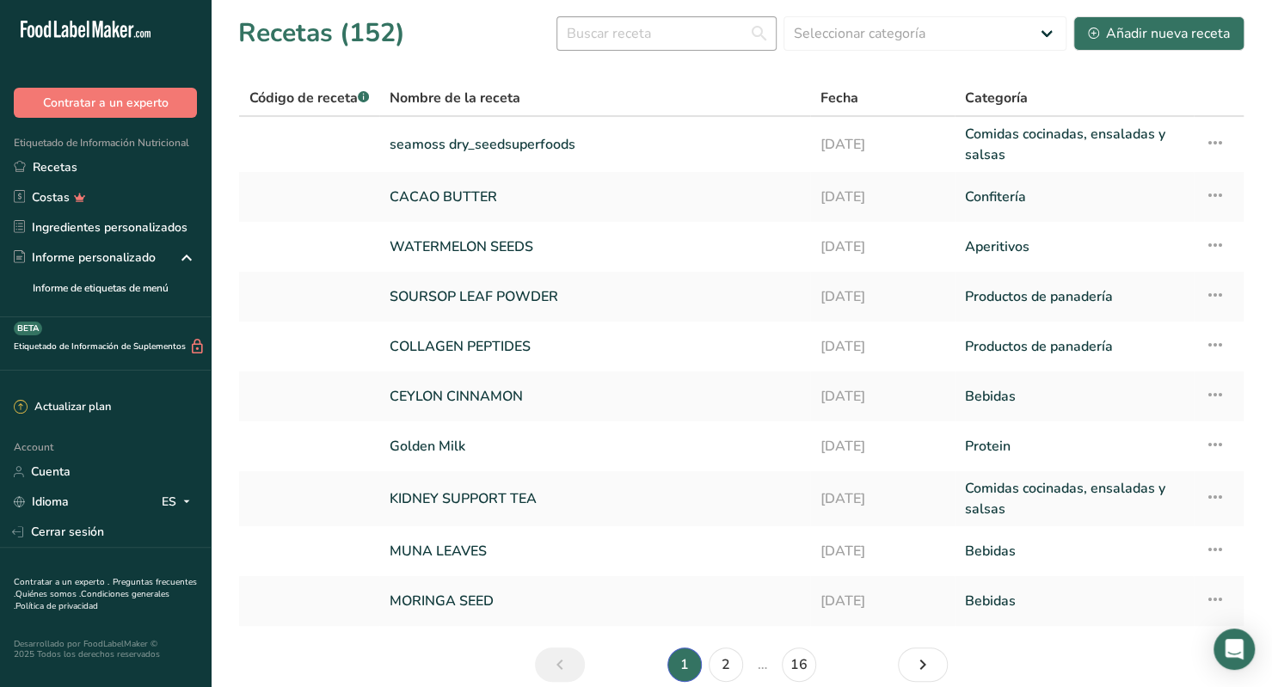 This screenshot has height=687, width=1272. What do you see at coordinates (179, 502) in the screenshot?
I see `div: ES` at bounding box center [179, 502].